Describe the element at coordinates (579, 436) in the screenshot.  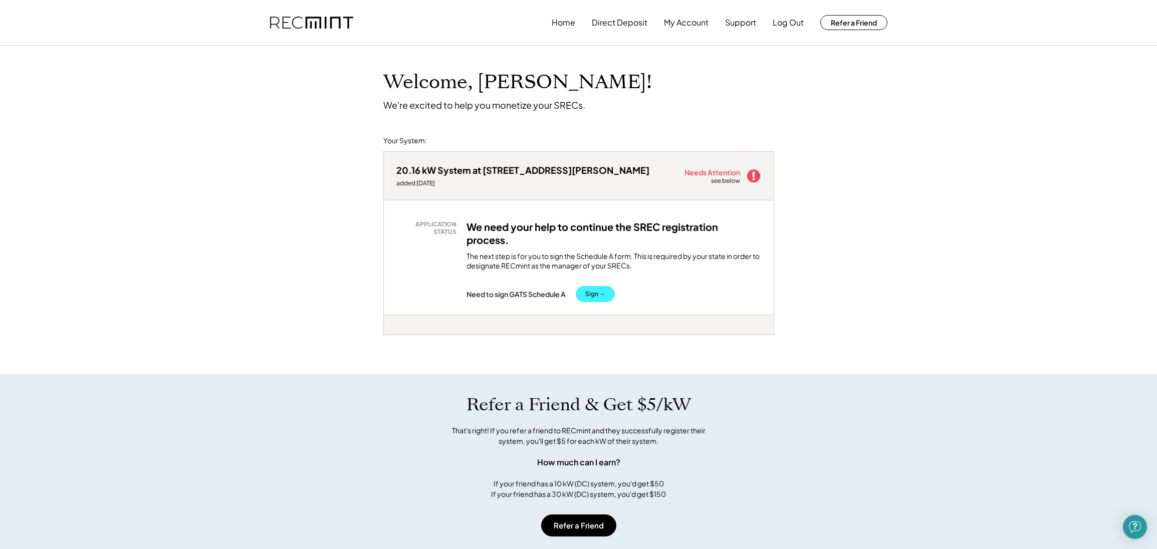
I see `div: That's right! If you refer a friend to RECmint and they successfully register their system, you'l...` at that location.